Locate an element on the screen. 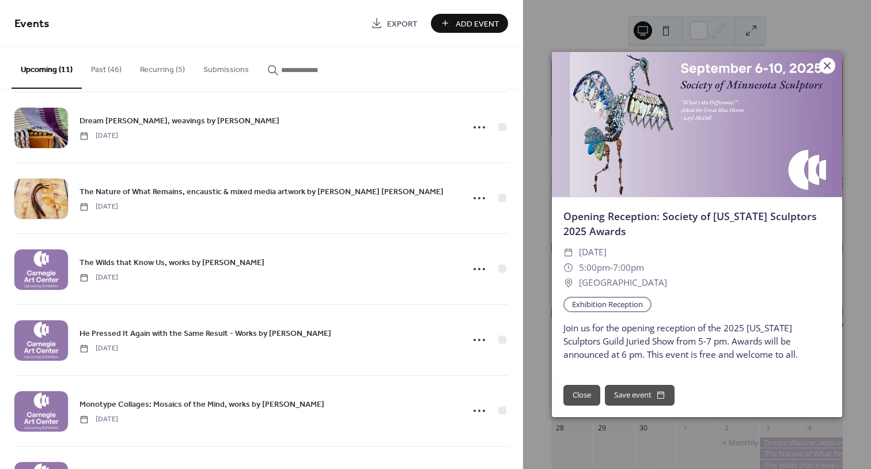 The width and height of the screenshot is (871, 469). span: Add Event is located at coordinates (478, 24).